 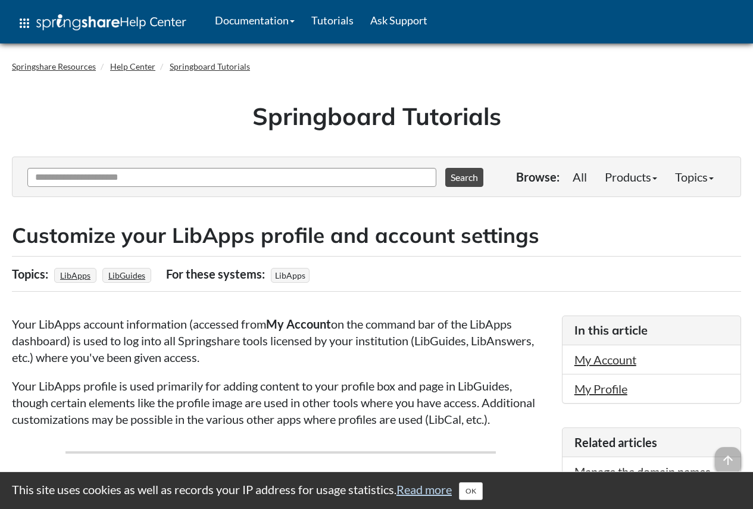 I want to click on button: Search, so click(x=464, y=177).